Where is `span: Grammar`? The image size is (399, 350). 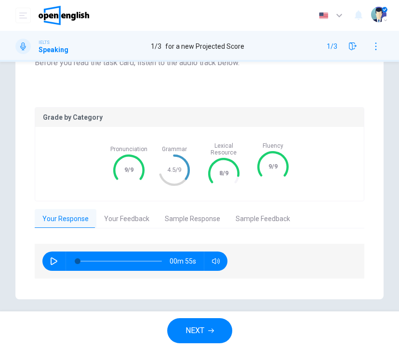 span: Grammar is located at coordinates (175, 149).